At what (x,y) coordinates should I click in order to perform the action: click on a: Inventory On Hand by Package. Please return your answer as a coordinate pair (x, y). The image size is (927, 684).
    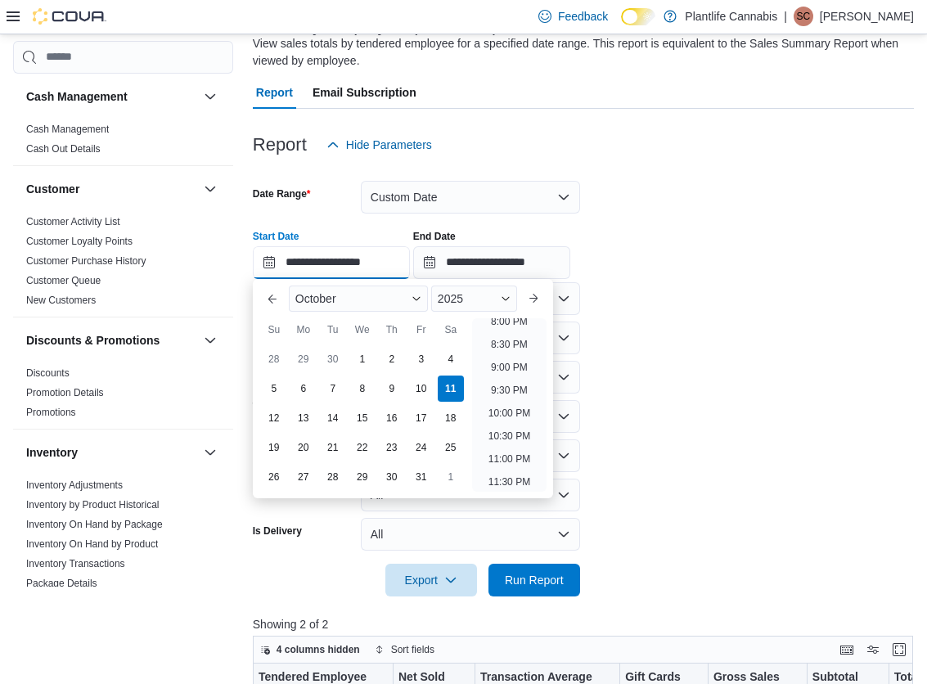
    Looking at the image, I should click on (94, 525).